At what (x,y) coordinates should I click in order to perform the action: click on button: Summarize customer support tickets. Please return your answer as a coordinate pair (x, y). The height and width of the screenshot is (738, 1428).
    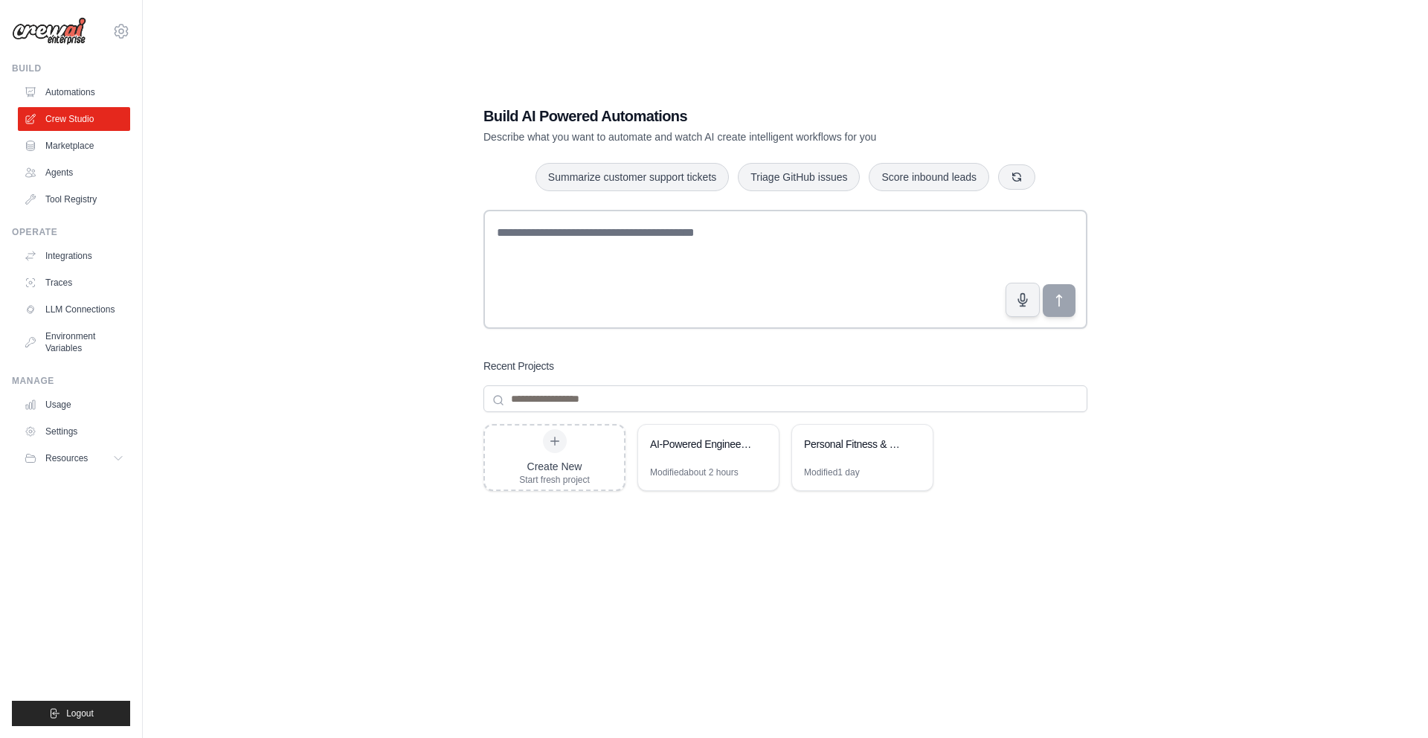
    Looking at the image, I should click on (632, 177).